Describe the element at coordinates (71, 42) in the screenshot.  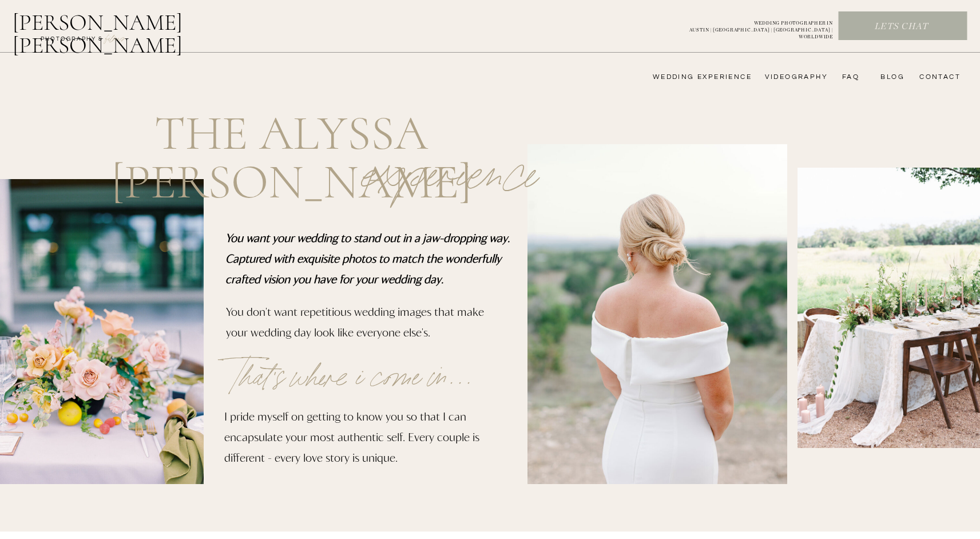
I see `h2: photography &` at that location.